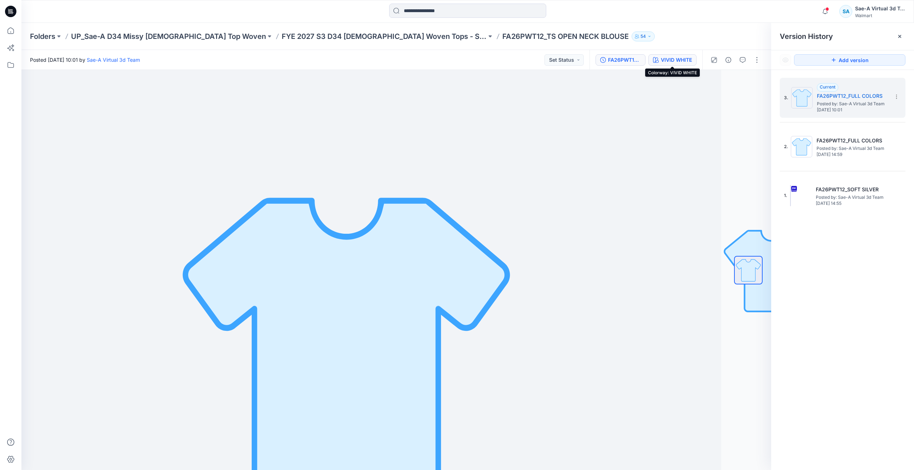  Describe the element at coordinates (786, 196) in the screenshot. I see `span: 1.` at that location.